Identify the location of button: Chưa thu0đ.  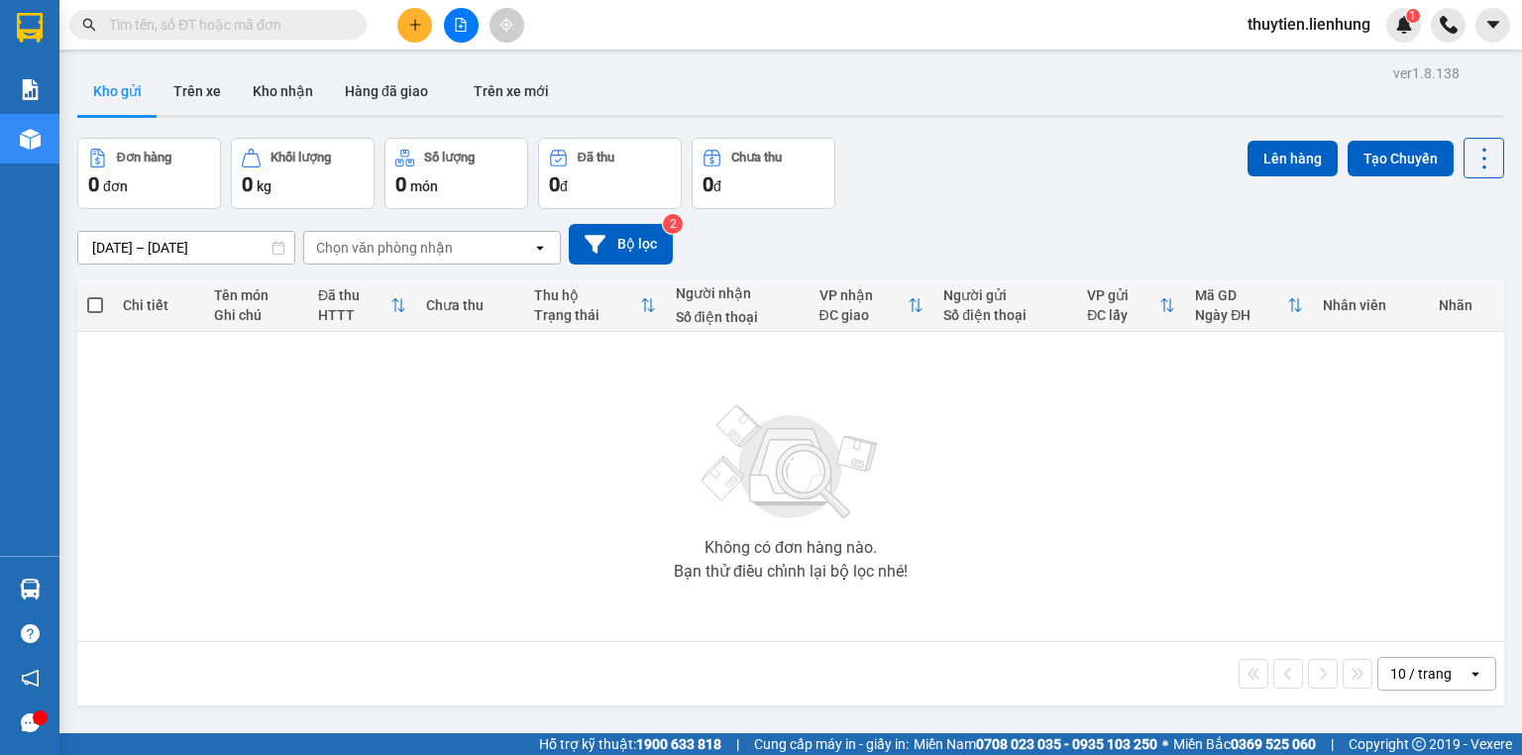
(763, 173).